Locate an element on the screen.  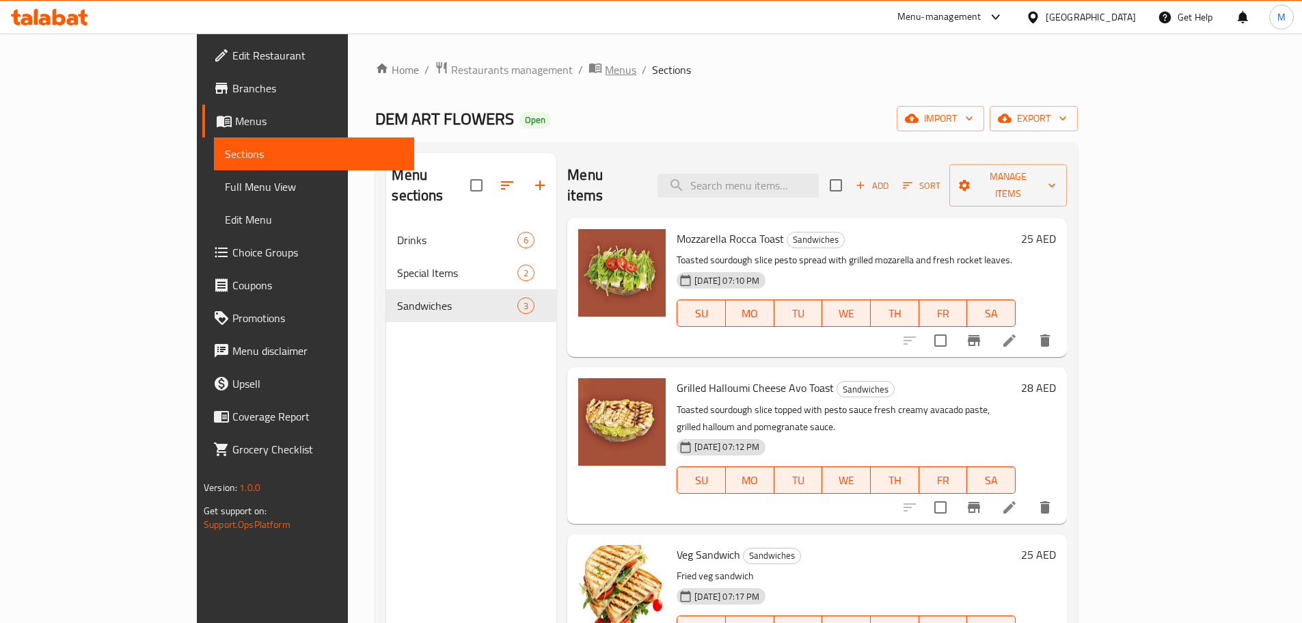
a: Coverage Report is located at coordinates (308, 416).